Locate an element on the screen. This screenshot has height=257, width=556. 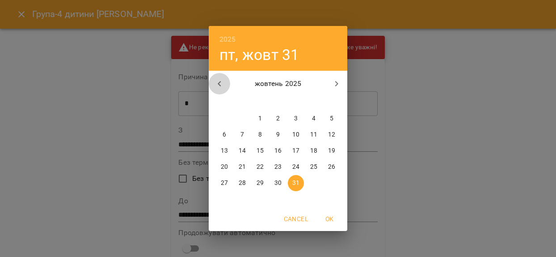
span: ср is located at coordinates (260, 101).